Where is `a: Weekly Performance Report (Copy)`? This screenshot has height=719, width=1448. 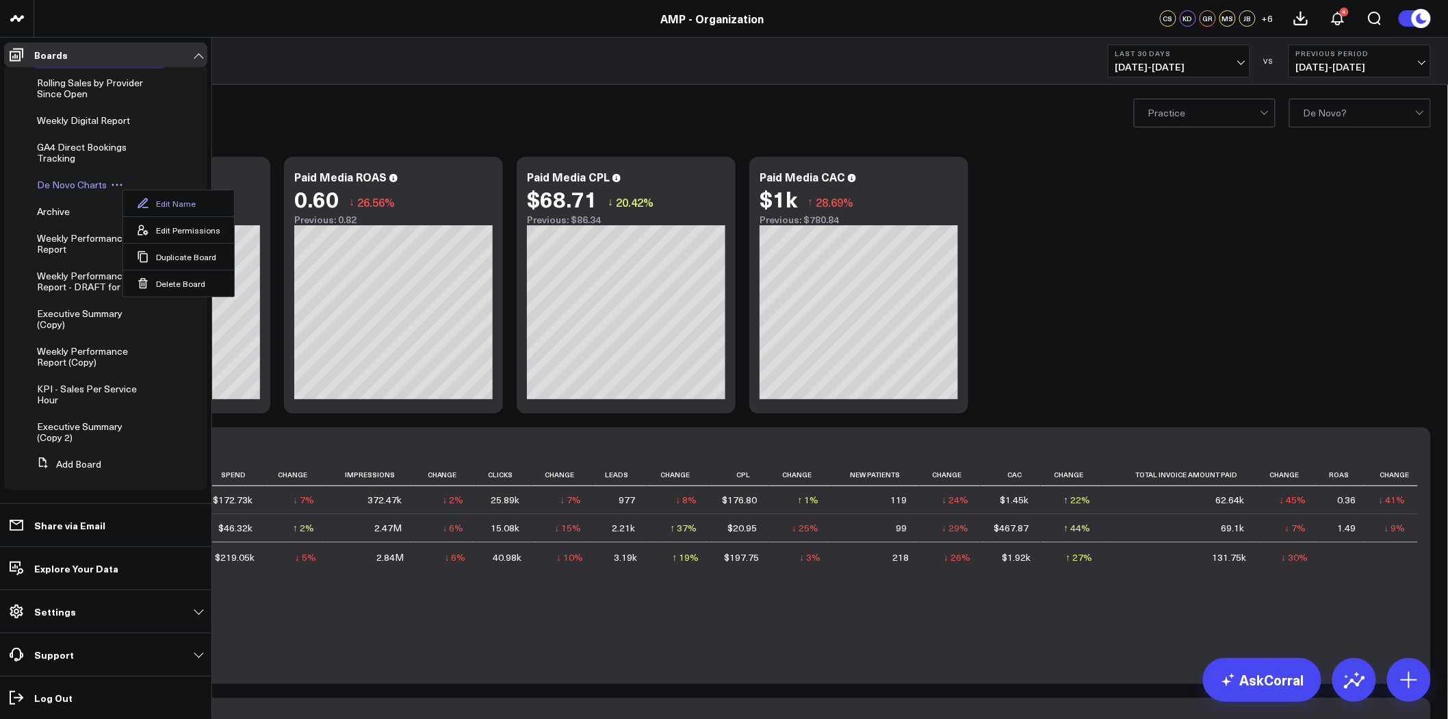
a: Weekly Performance Report (Copy) is located at coordinates (94, 357).